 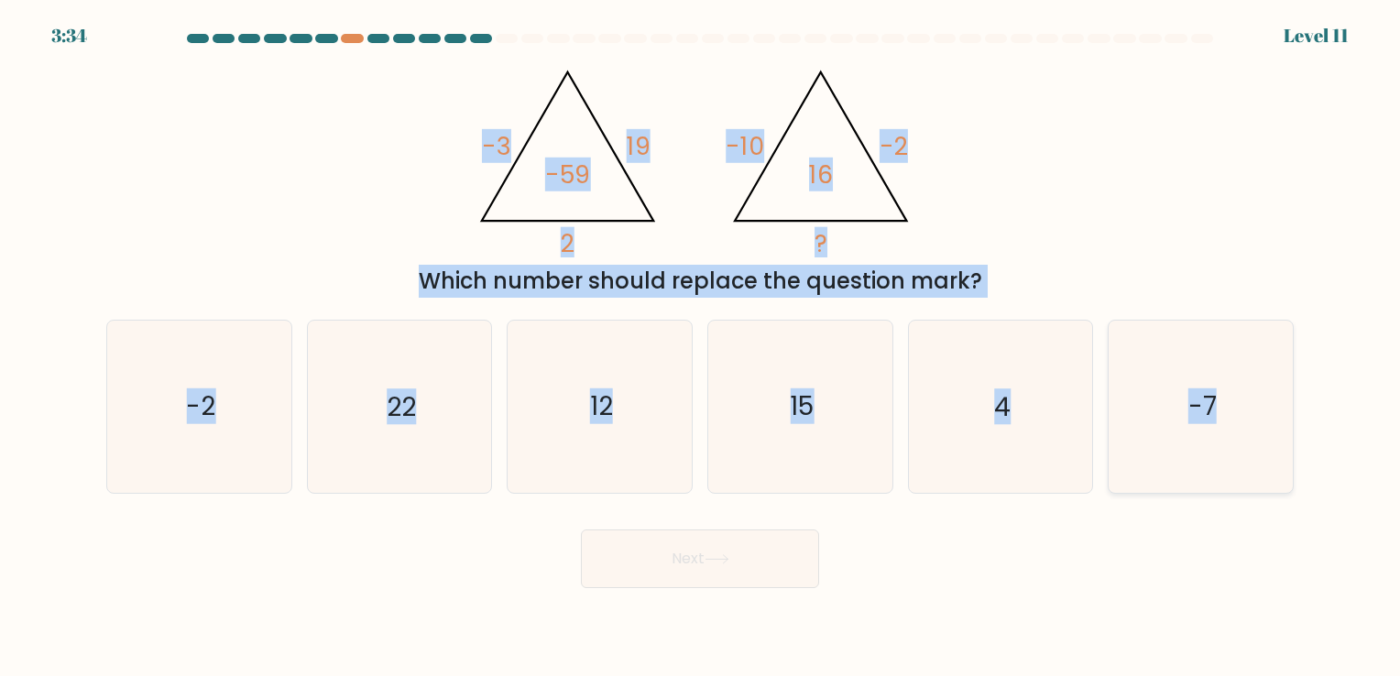 I want to click on div: Which number should replace the question mark?, so click(x=700, y=281).